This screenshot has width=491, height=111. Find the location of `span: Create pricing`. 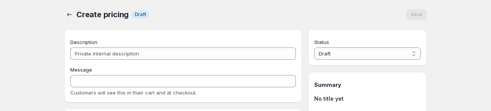

span: Create pricing is located at coordinates (102, 14).